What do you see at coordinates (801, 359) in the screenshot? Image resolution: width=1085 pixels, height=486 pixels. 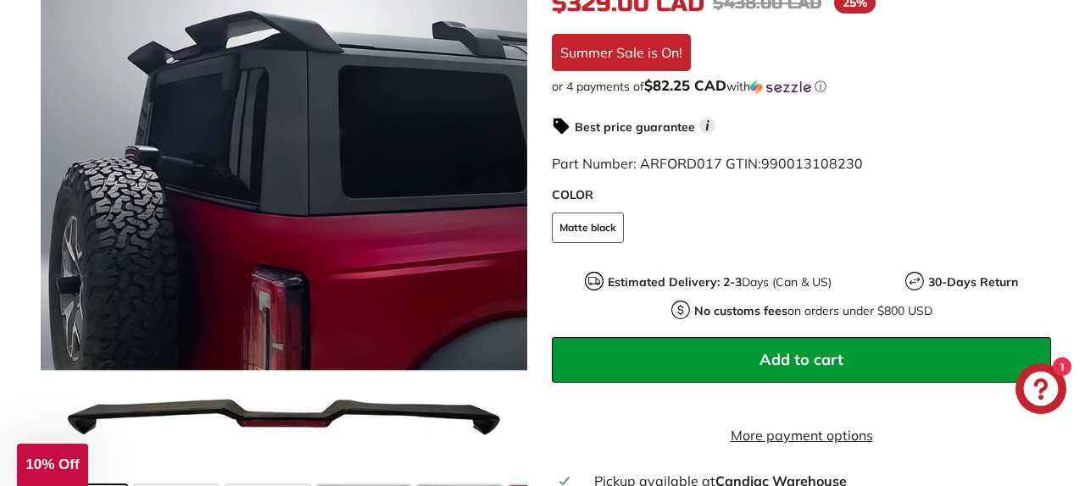 I see `span: Add to cart` at bounding box center [801, 359].